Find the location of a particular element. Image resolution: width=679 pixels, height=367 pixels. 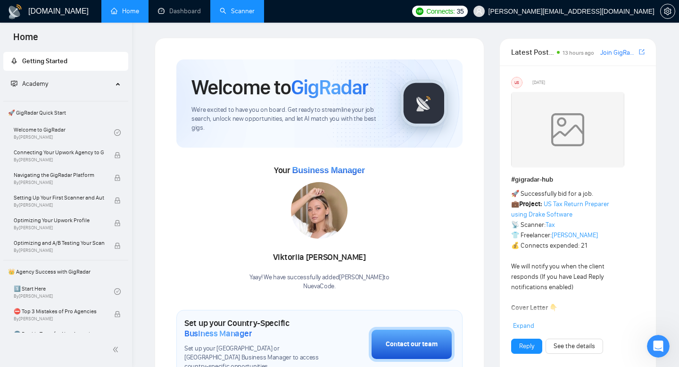

a: Tax is located at coordinates (550, 224).